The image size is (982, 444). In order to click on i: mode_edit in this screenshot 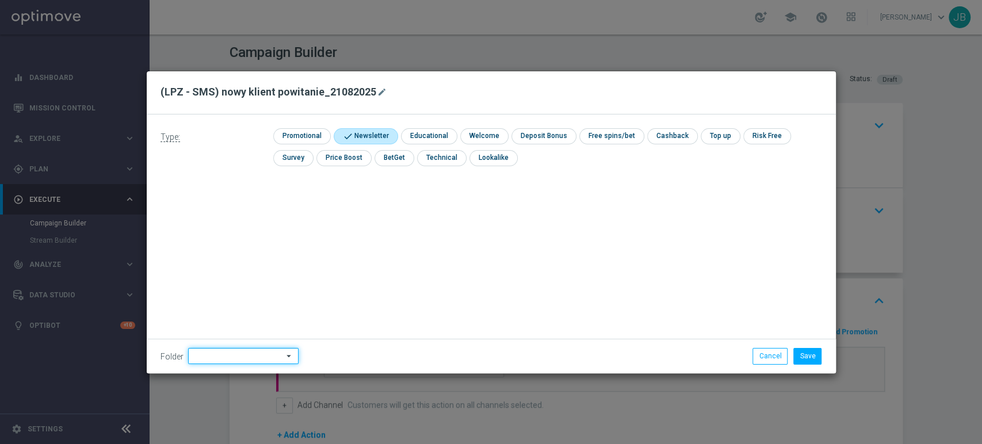, I will do `click(382, 92)`.